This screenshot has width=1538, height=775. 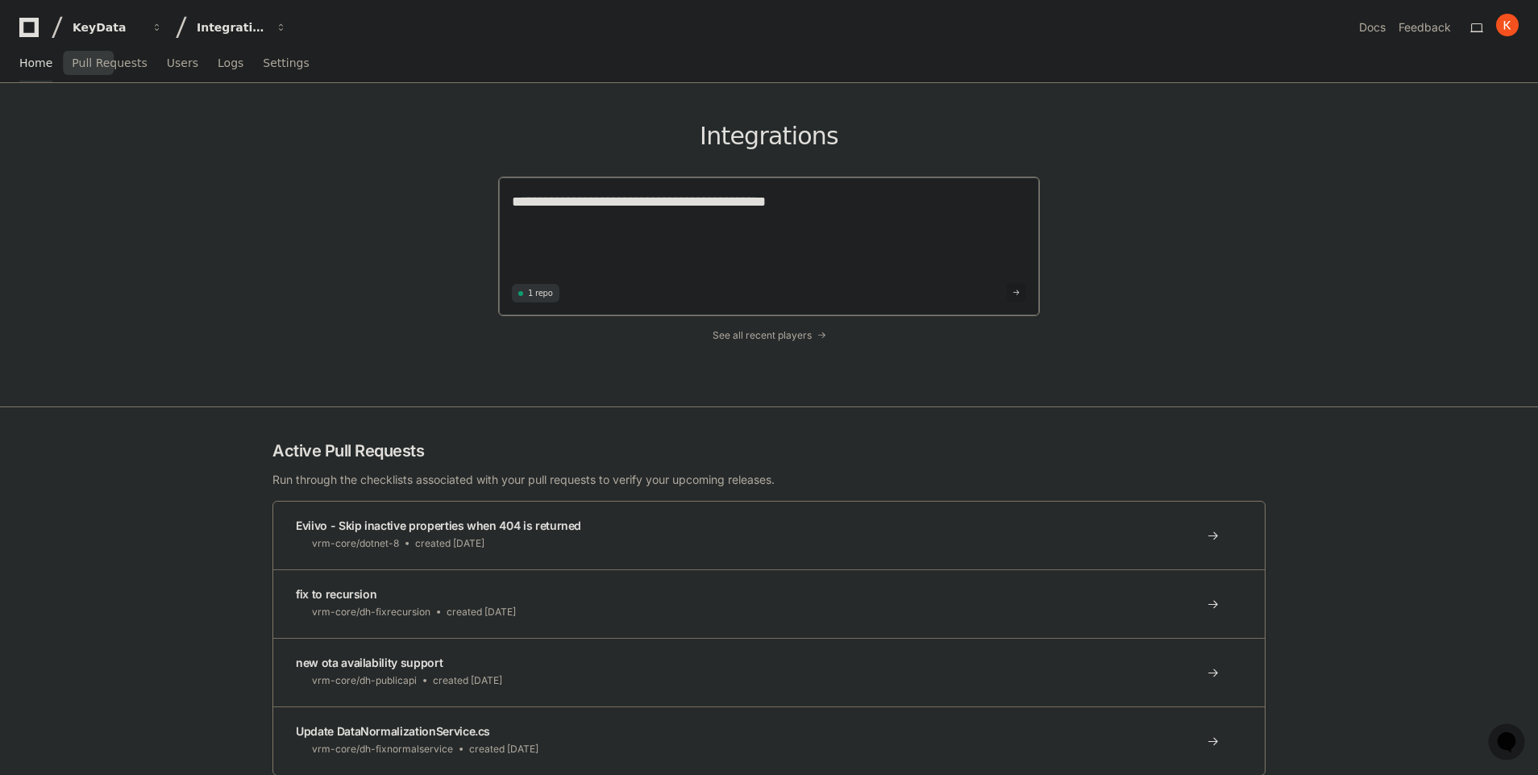 I want to click on h1: Integrations, so click(x=769, y=136).